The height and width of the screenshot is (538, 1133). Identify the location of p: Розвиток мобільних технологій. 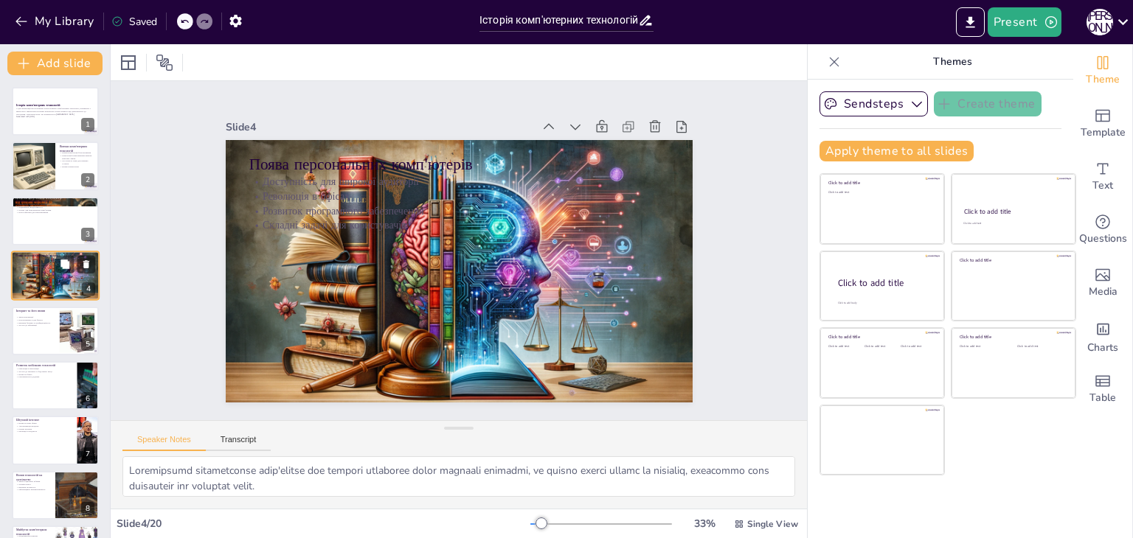
(44, 366).